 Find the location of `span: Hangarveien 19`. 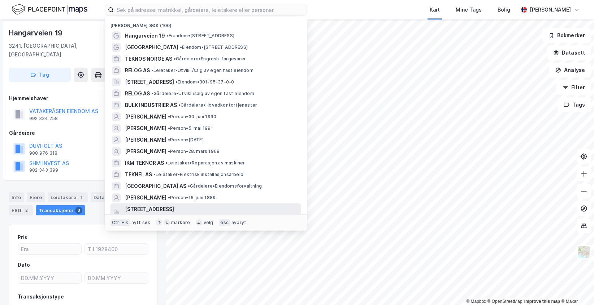

span: Hangarveien 19 is located at coordinates (145, 36).